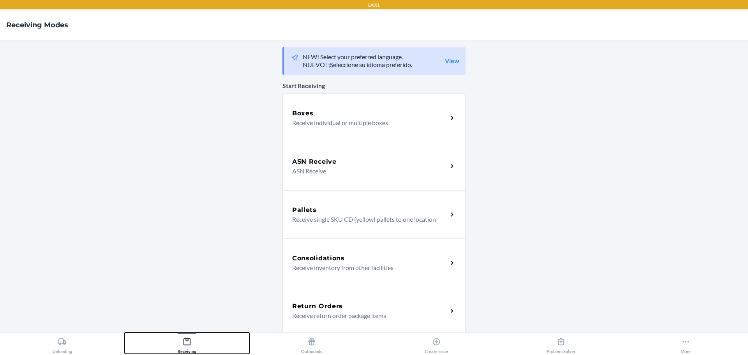 This screenshot has width=748, height=355. I want to click on div: Problem Solver, so click(561, 344).